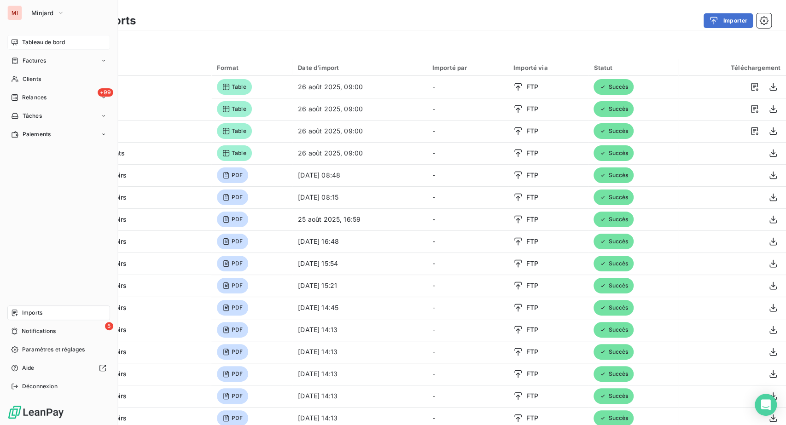 The image size is (786, 425). I want to click on div: Format, so click(252, 68).